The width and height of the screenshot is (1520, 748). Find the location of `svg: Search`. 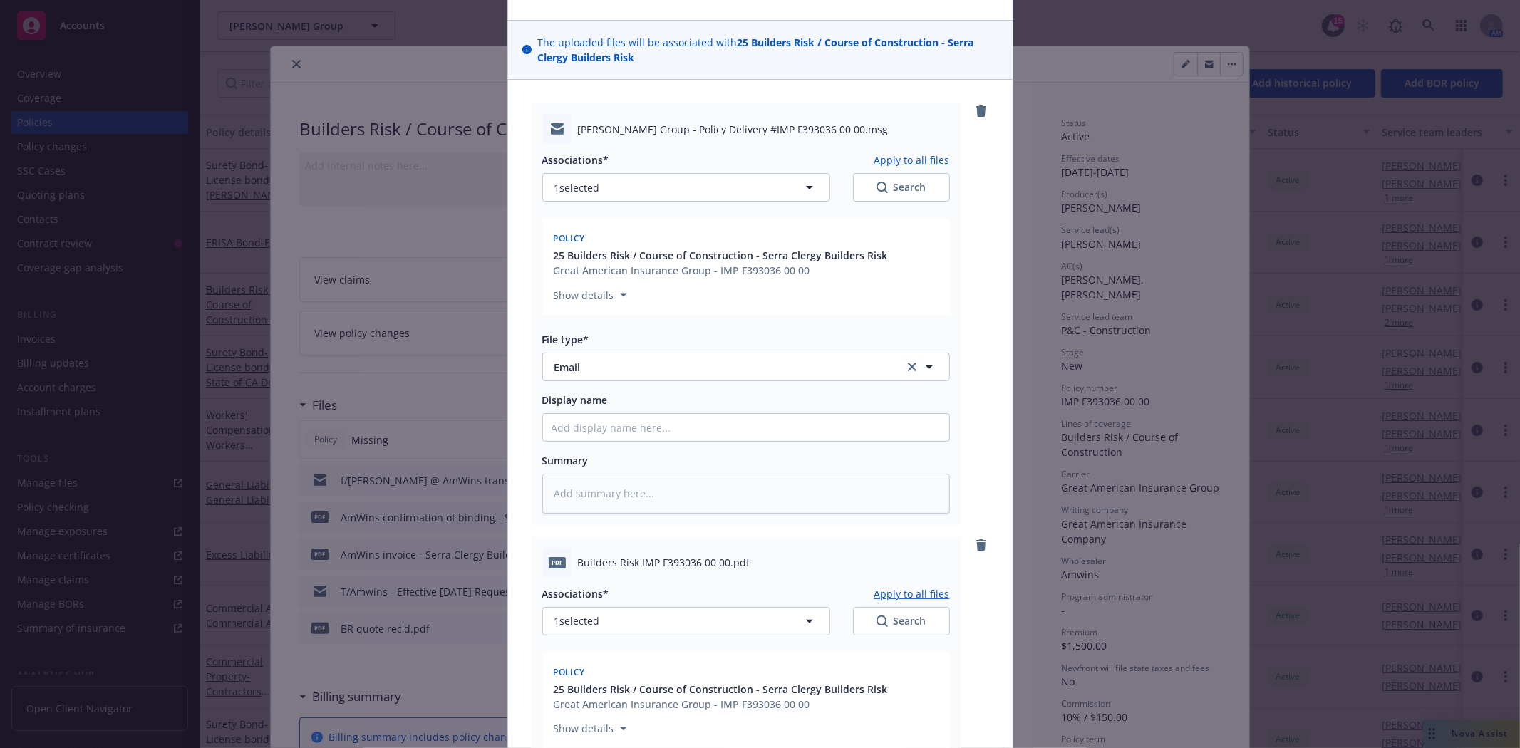

svg: Search is located at coordinates (882, 621).